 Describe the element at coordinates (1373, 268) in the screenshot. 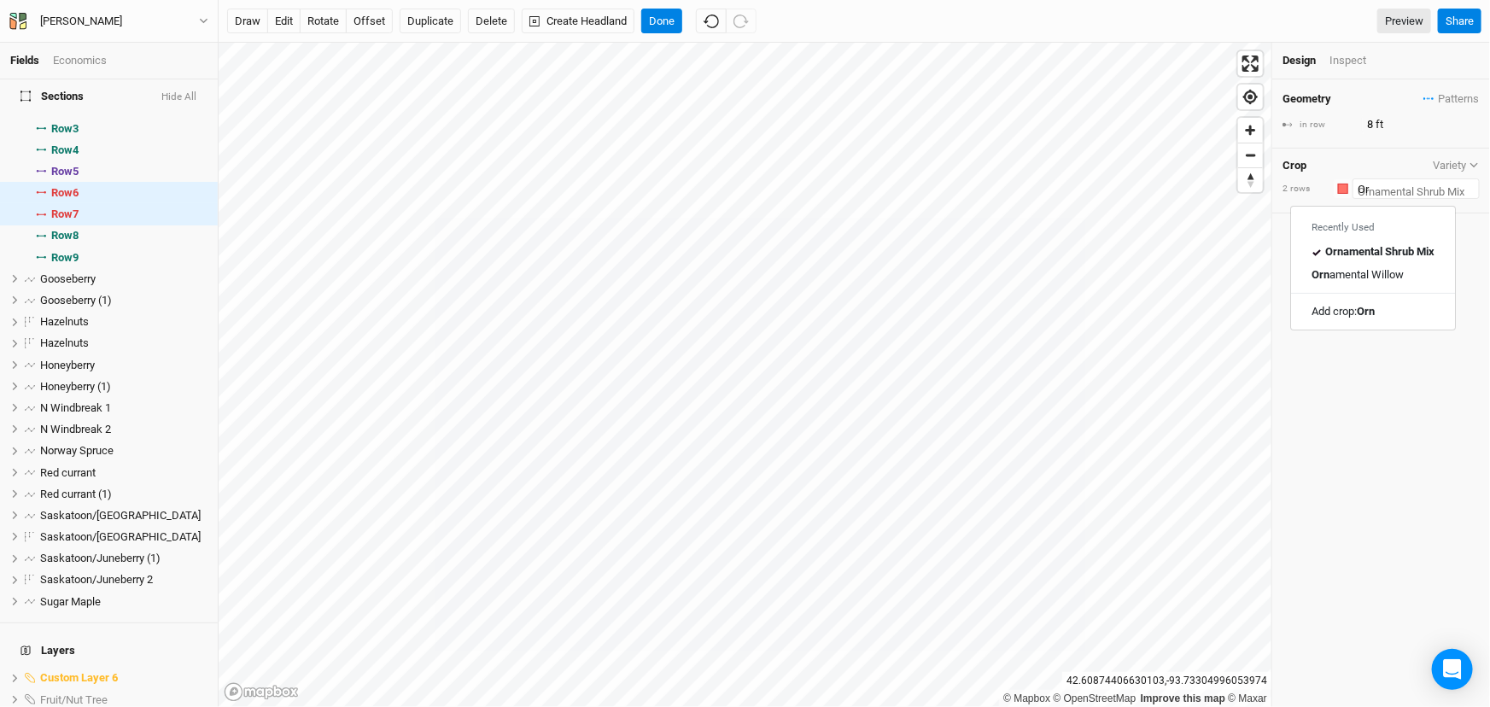

I see `div: menu-options` at that location.